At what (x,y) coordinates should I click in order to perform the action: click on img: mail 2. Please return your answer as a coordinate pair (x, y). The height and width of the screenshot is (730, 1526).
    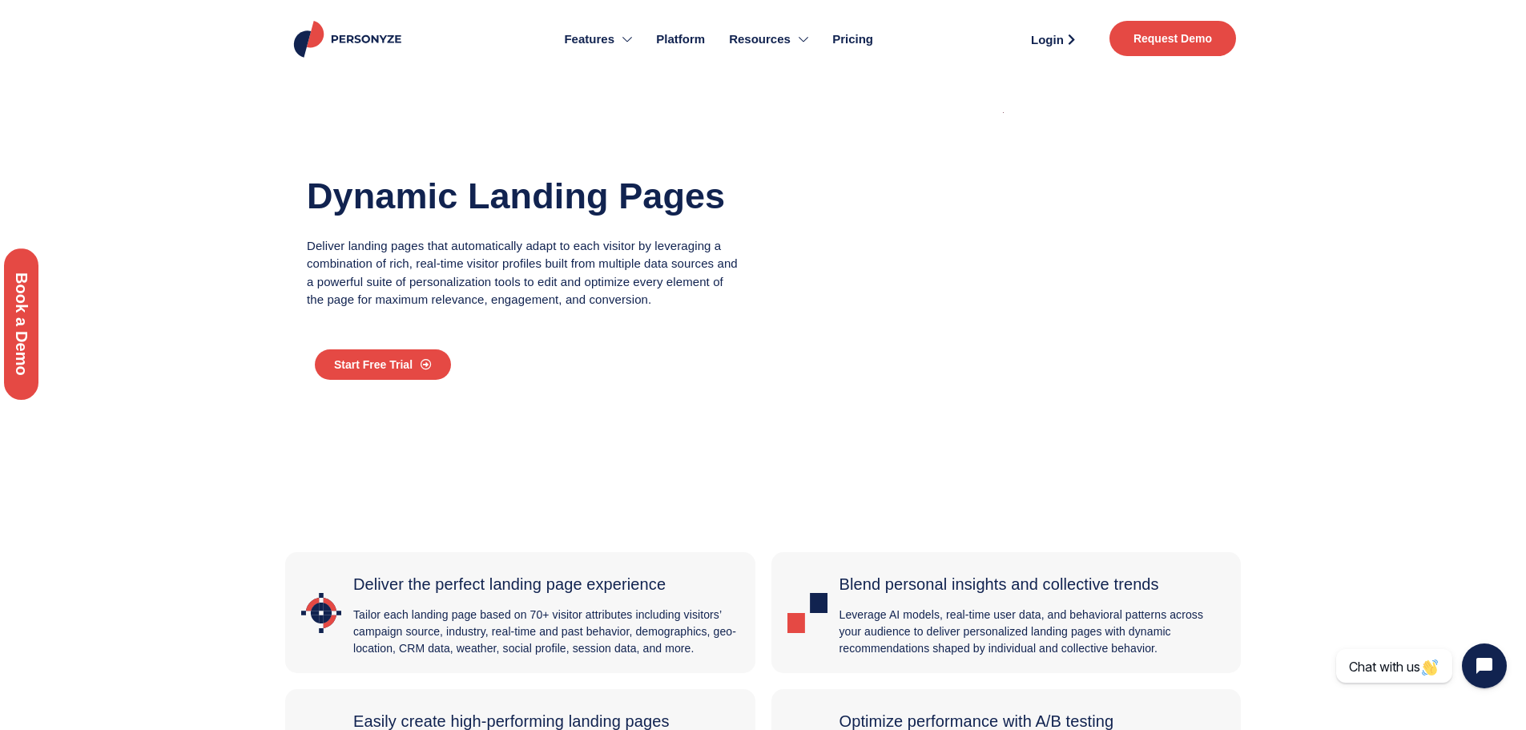
    Looking at the image, I should click on (1003, 112).